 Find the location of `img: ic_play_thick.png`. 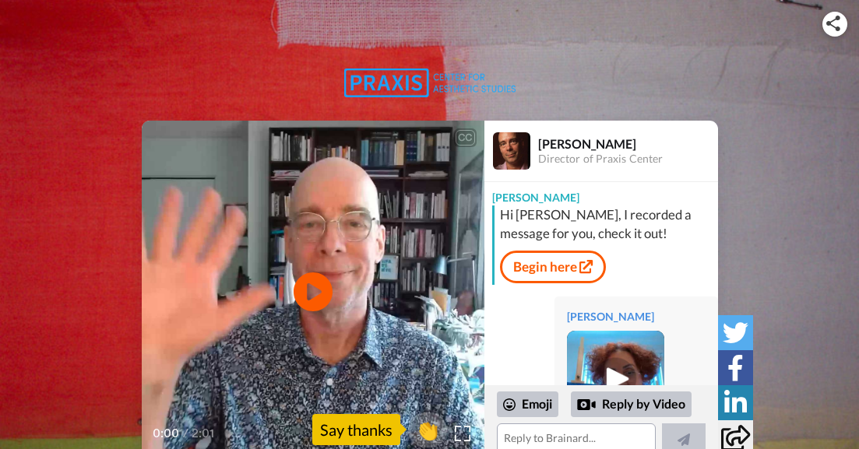

img: ic_play_thick.png is located at coordinates (615, 379).